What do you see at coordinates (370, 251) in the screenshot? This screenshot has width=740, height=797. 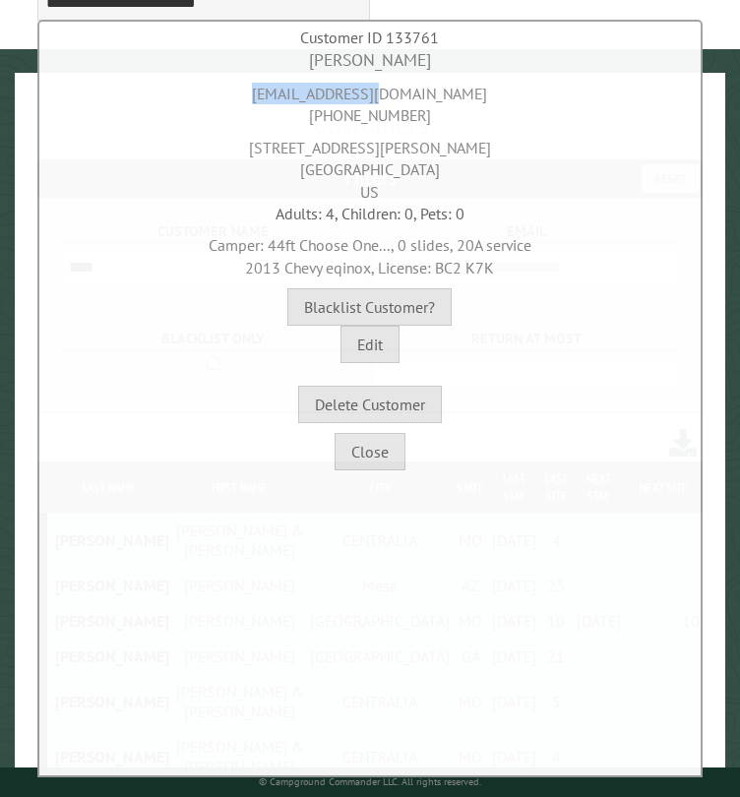 I see `div: Camper: 44ft Choose One..., 0 slides, 20A service` at bounding box center [370, 251].